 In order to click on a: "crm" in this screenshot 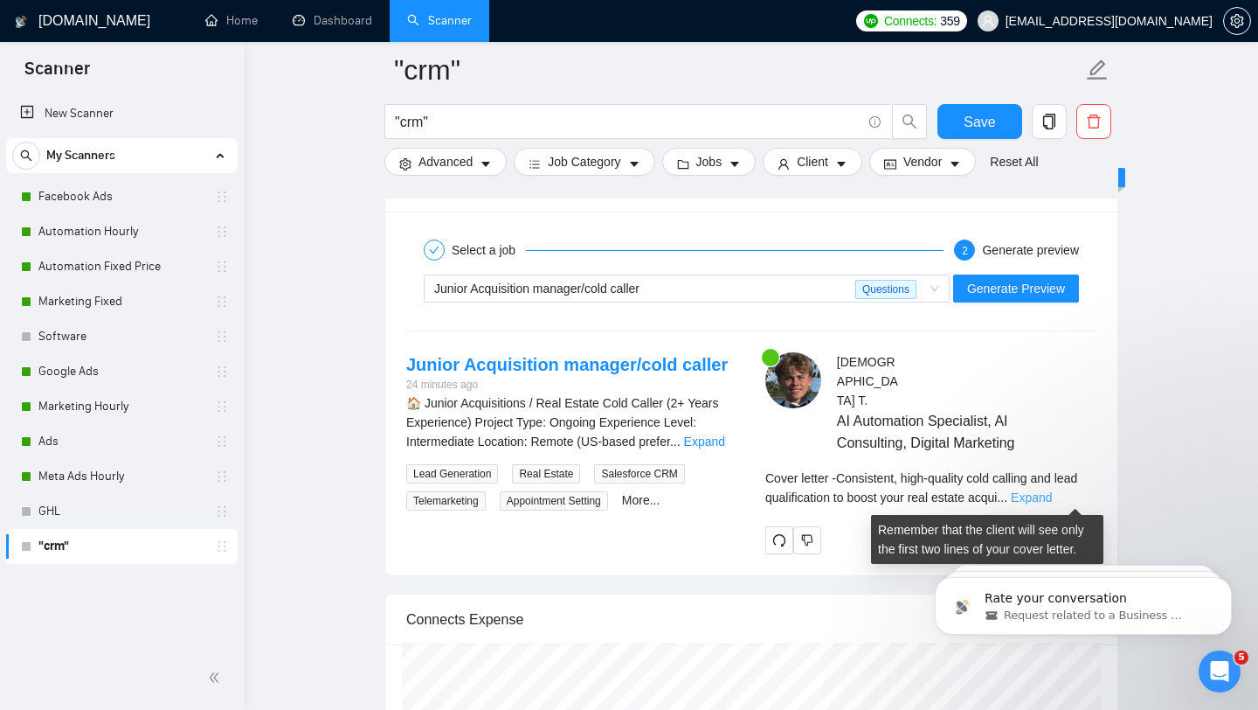, I will do `click(121, 546)`.